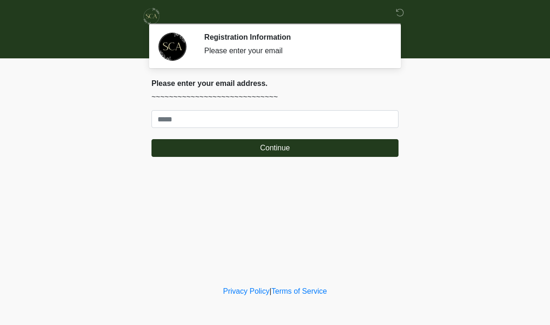  Describe the element at coordinates (294, 51) in the screenshot. I see `div: Please enter your email` at that location.